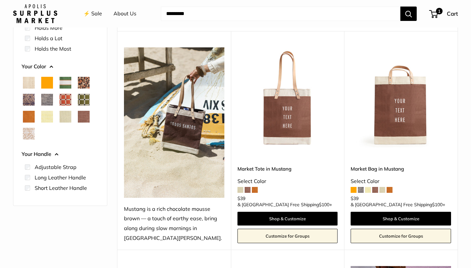  What do you see at coordinates (84, 100) in the screenshot?
I see `button: Chenille Window Sage` at bounding box center [84, 100].